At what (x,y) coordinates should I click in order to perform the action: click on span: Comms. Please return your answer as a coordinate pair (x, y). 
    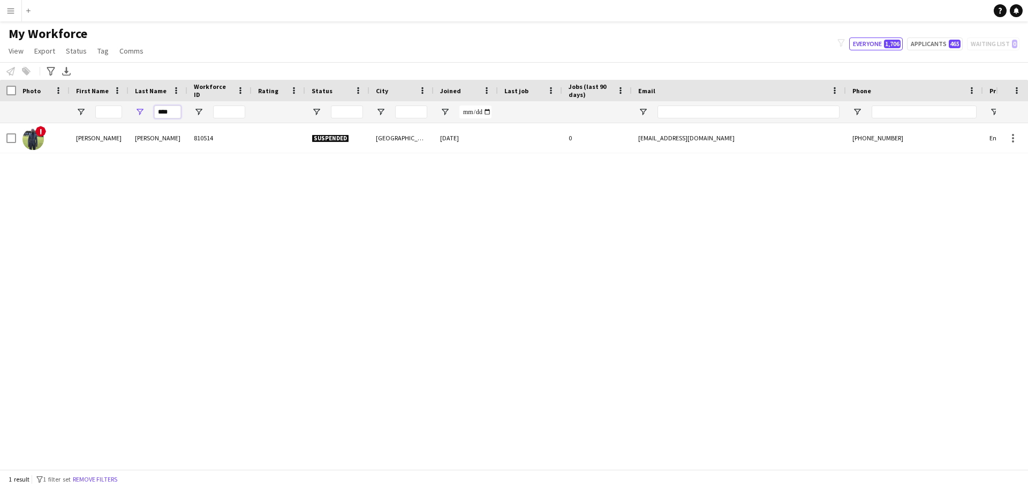
    Looking at the image, I should click on (131, 51).